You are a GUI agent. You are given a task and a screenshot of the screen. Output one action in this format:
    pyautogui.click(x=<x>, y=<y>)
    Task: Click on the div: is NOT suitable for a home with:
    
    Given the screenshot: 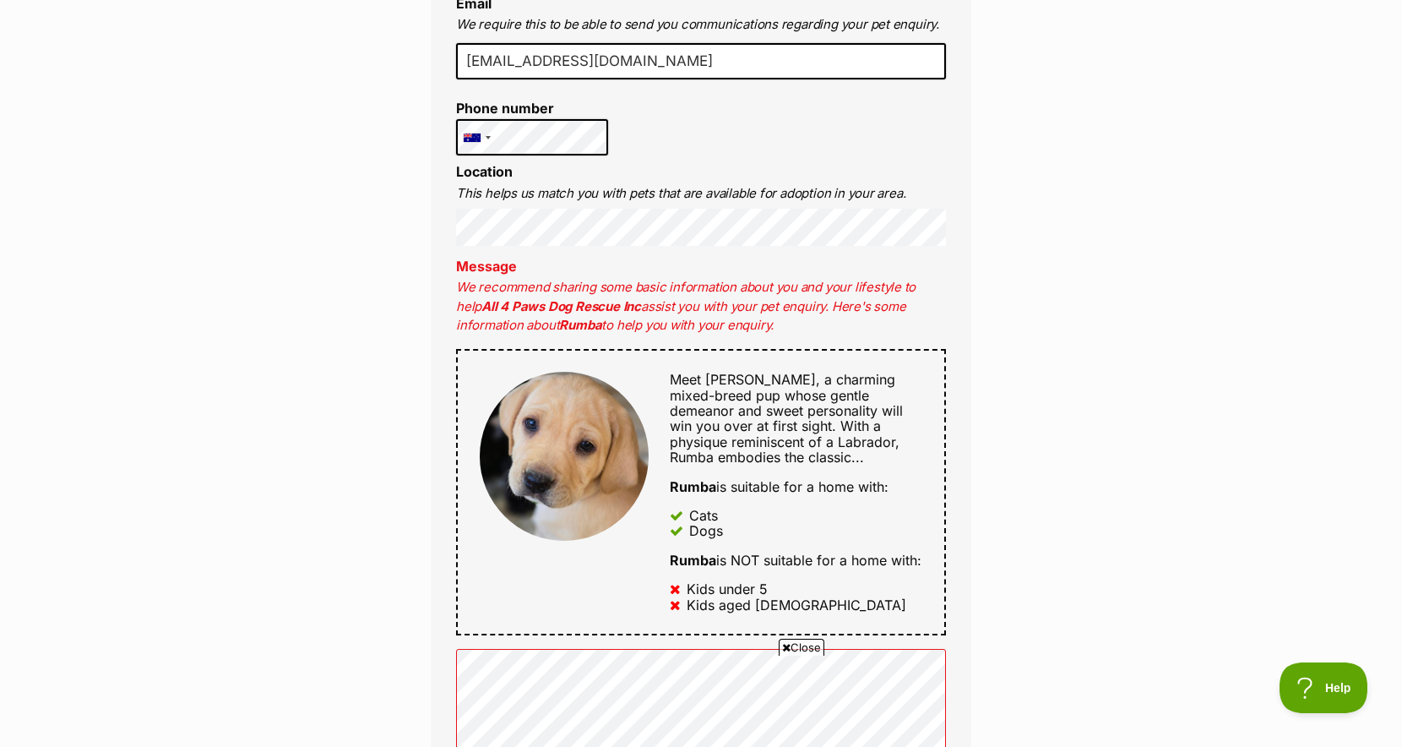 What is the action you would take?
    pyautogui.click(x=796, y=560)
    